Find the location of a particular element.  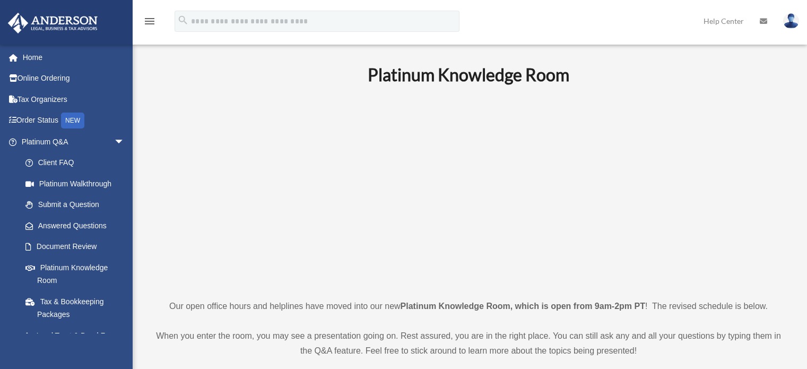

p: Our open office hours and helplines have moved into our new ! The revised schedule is below. is located at coordinates (468, 306).